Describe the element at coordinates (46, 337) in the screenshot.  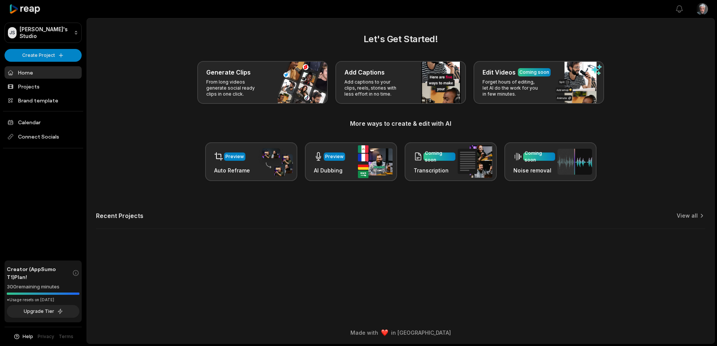
I see `a: Privacy` at that location.